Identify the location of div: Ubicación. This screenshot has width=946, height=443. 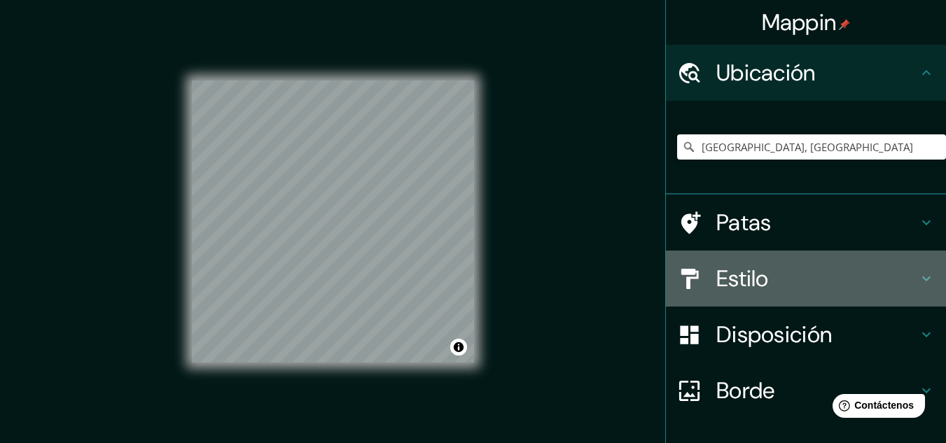
(806, 73).